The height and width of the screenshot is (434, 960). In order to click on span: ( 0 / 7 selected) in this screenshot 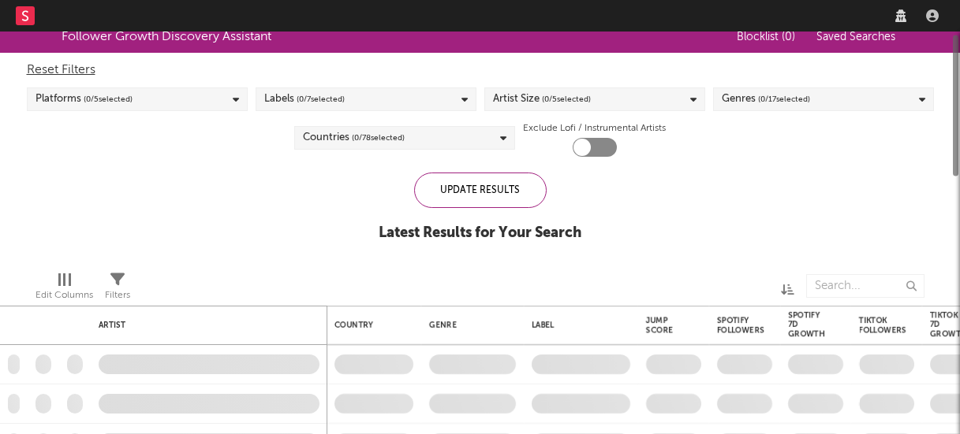, I will do `click(320, 99)`.